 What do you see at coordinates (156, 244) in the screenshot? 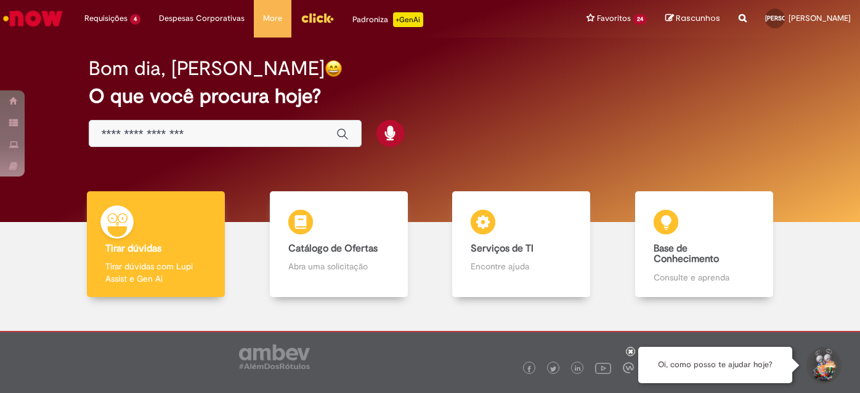
I see `a: Tirar dúvidas Tirar dúvidas com Lupi Assist e Gen Ai` at bounding box center [156, 244].